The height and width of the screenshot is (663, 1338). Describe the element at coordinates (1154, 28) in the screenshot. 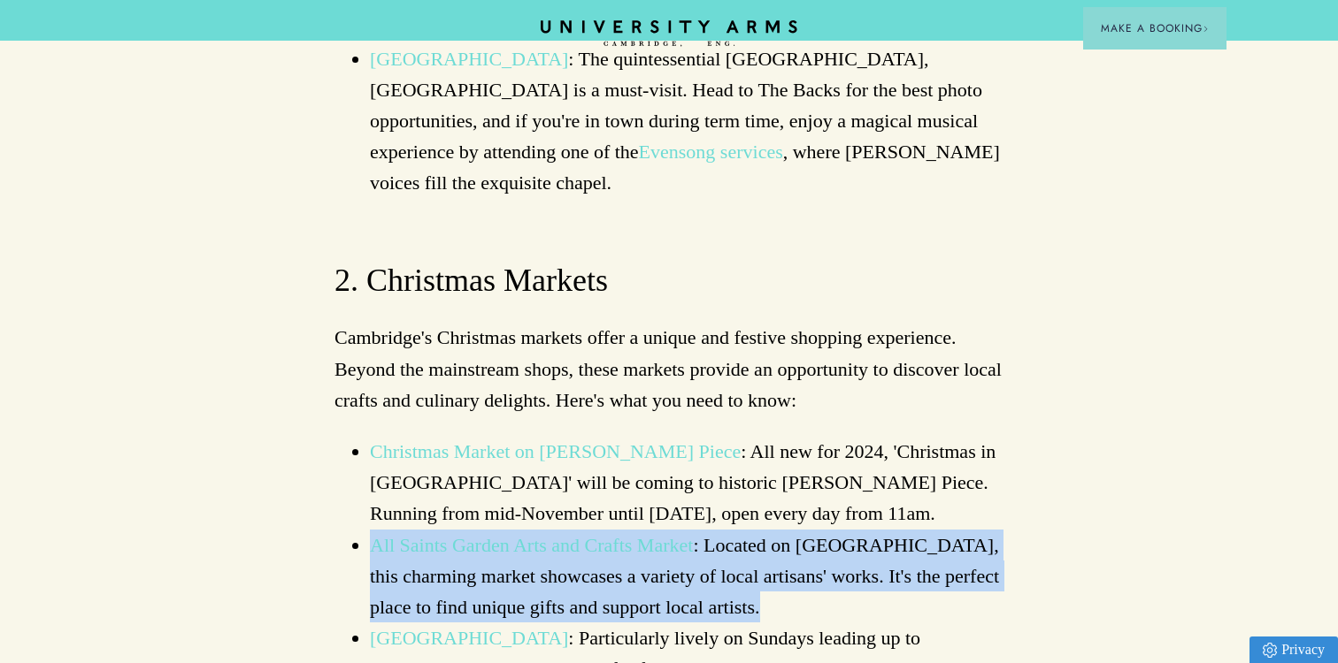

I see `button: Make a BookingArrow icon` at that location.